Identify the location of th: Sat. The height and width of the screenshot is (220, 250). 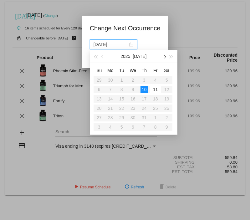
(167, 70).